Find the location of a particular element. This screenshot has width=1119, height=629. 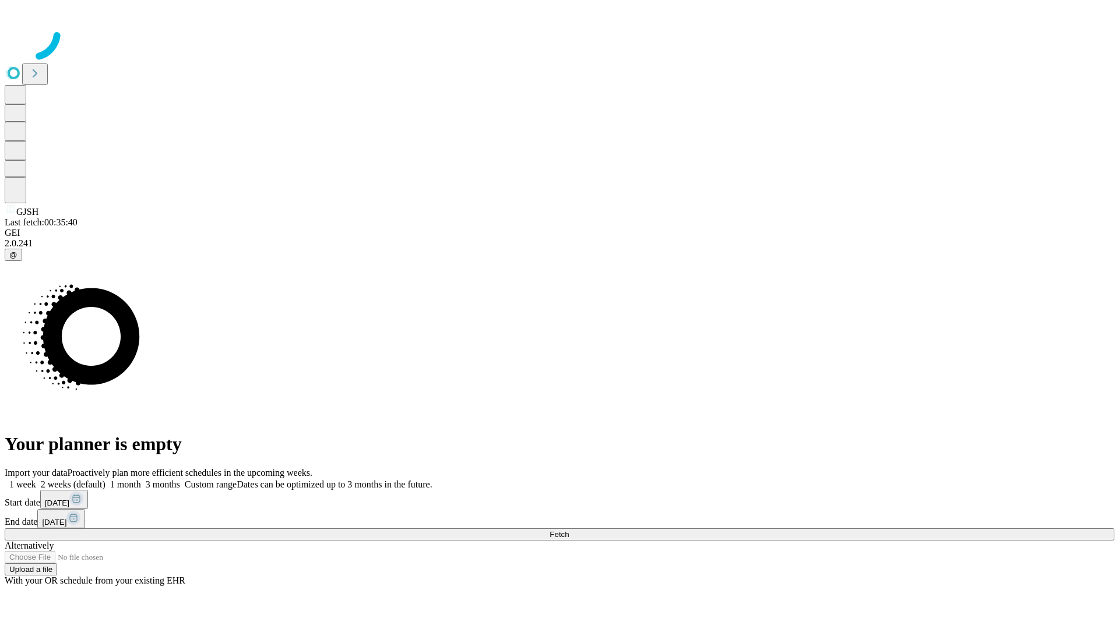

div: GEI is located at coordinates (560, 233).